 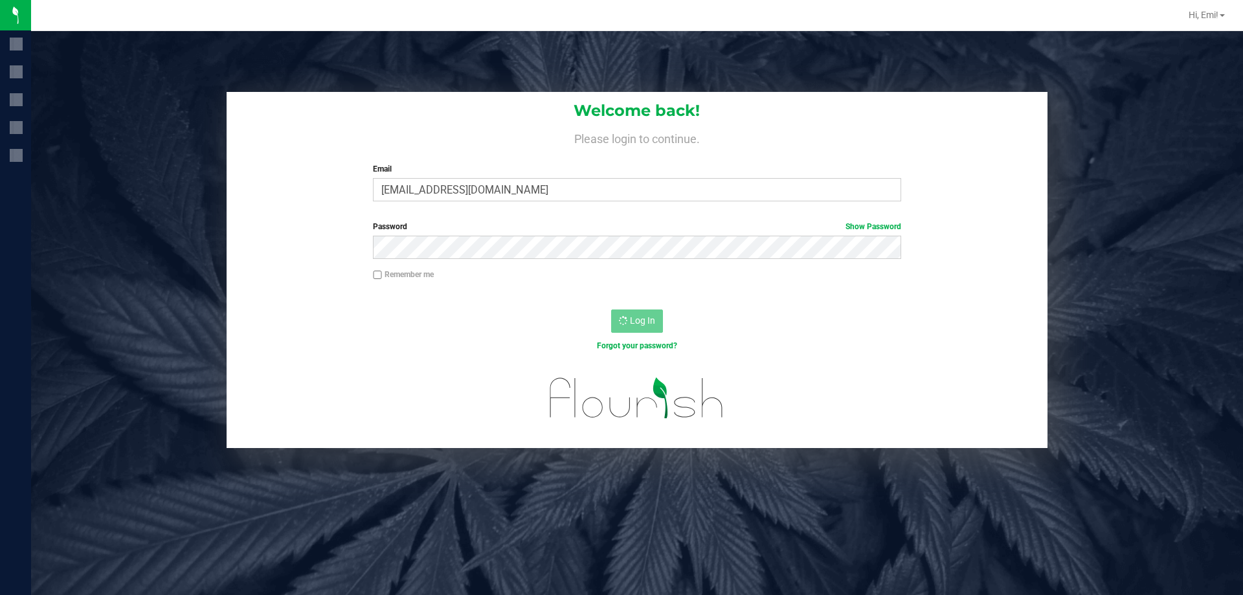 What do you see at coordinates (1204, 15) in the screenshot?
I see `span: Hi, Emi!` at bounding box center [1204, 15].